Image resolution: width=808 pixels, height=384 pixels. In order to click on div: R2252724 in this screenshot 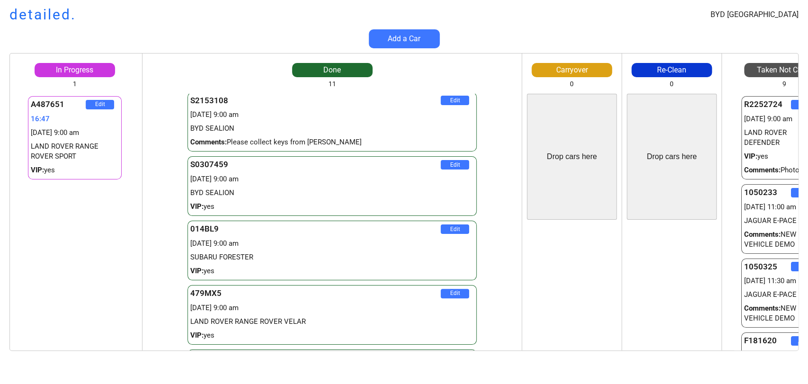, I will do `click(767, 105)`.